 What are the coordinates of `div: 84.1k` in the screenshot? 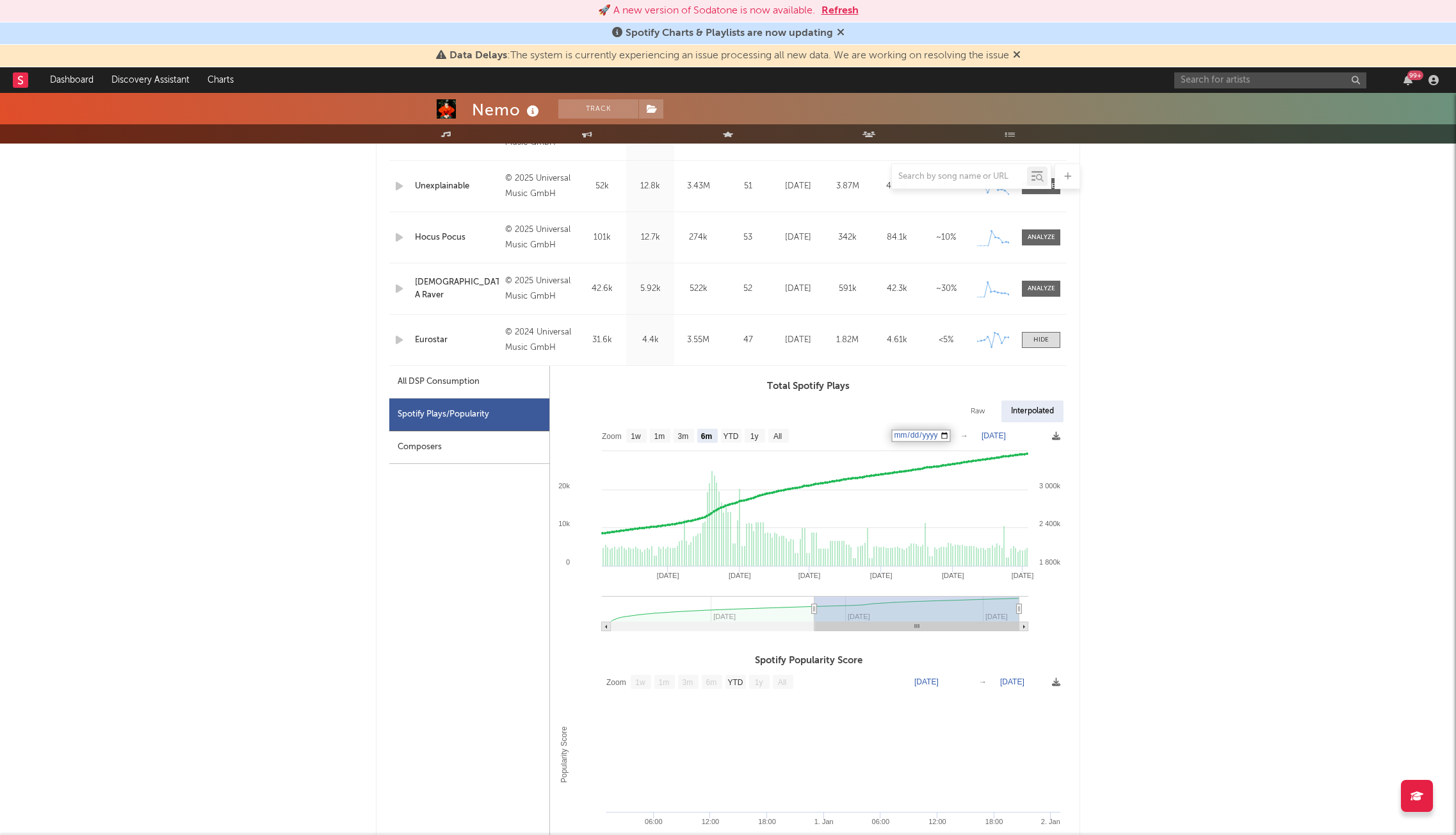 It's located at (897, 238).